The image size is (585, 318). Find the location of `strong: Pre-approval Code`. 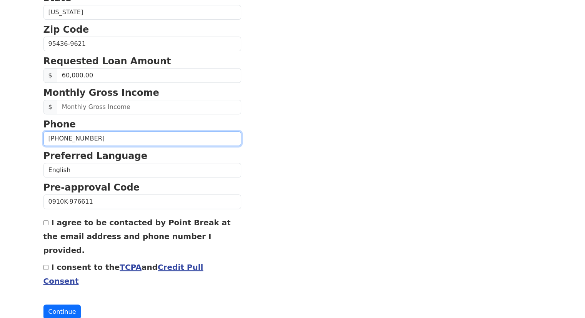

strong: Pre-approval Code is located at coordinates (92, 187).